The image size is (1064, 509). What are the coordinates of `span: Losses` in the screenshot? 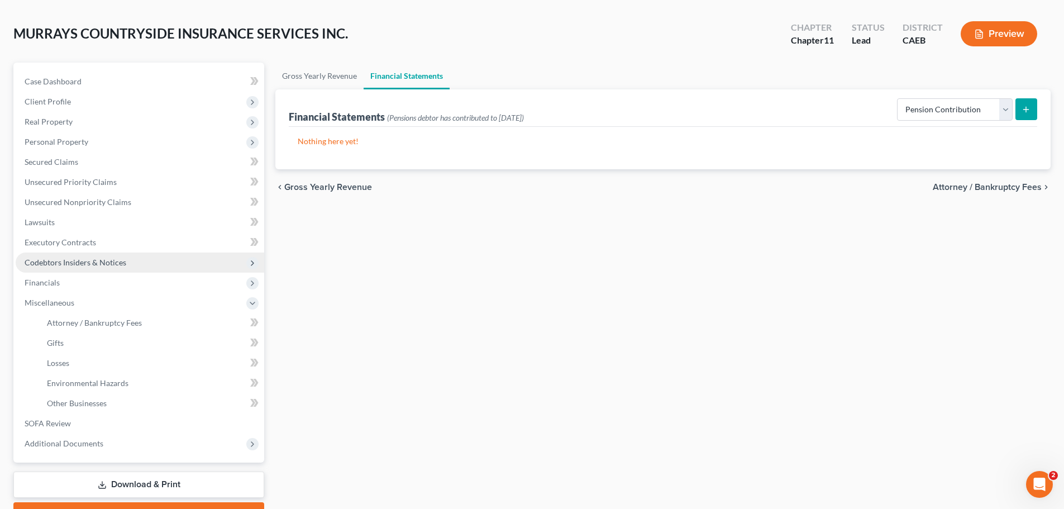 It's located at (58, 363).